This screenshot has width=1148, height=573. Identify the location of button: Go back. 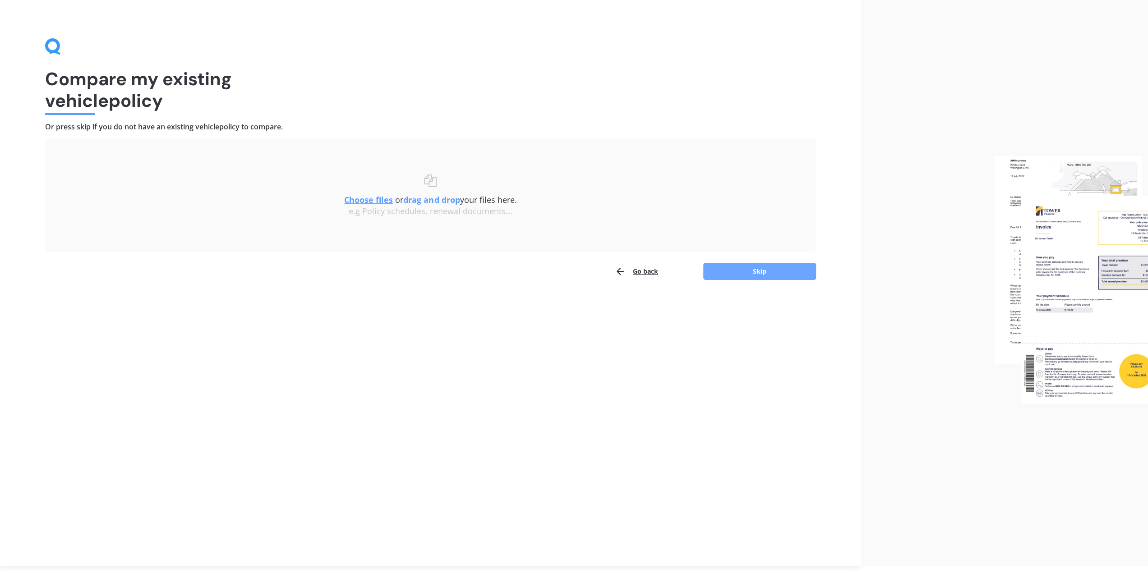
(637, 272).